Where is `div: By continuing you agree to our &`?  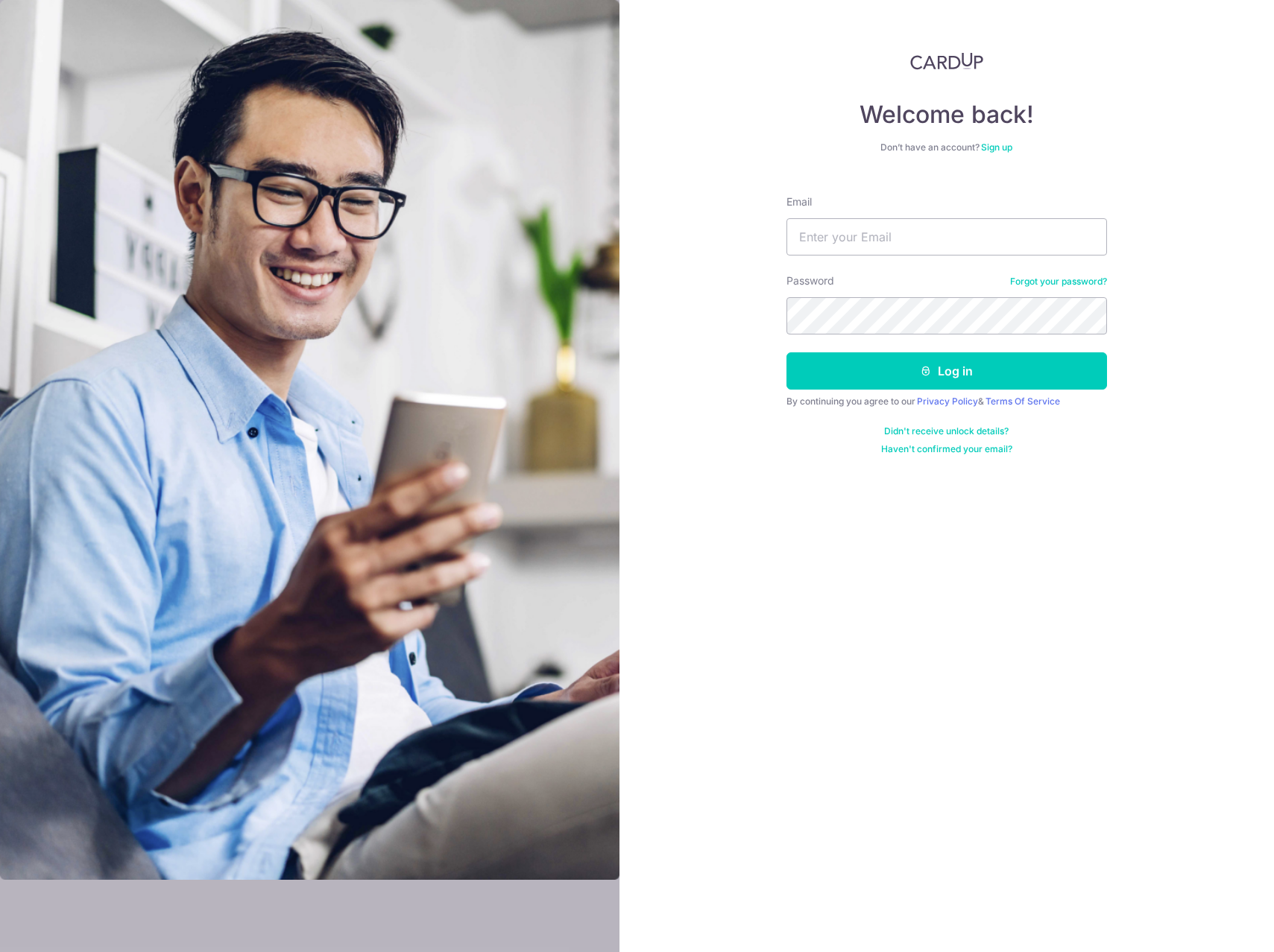 div: By continuing you agree to our & is located at coordinates (946, 402).